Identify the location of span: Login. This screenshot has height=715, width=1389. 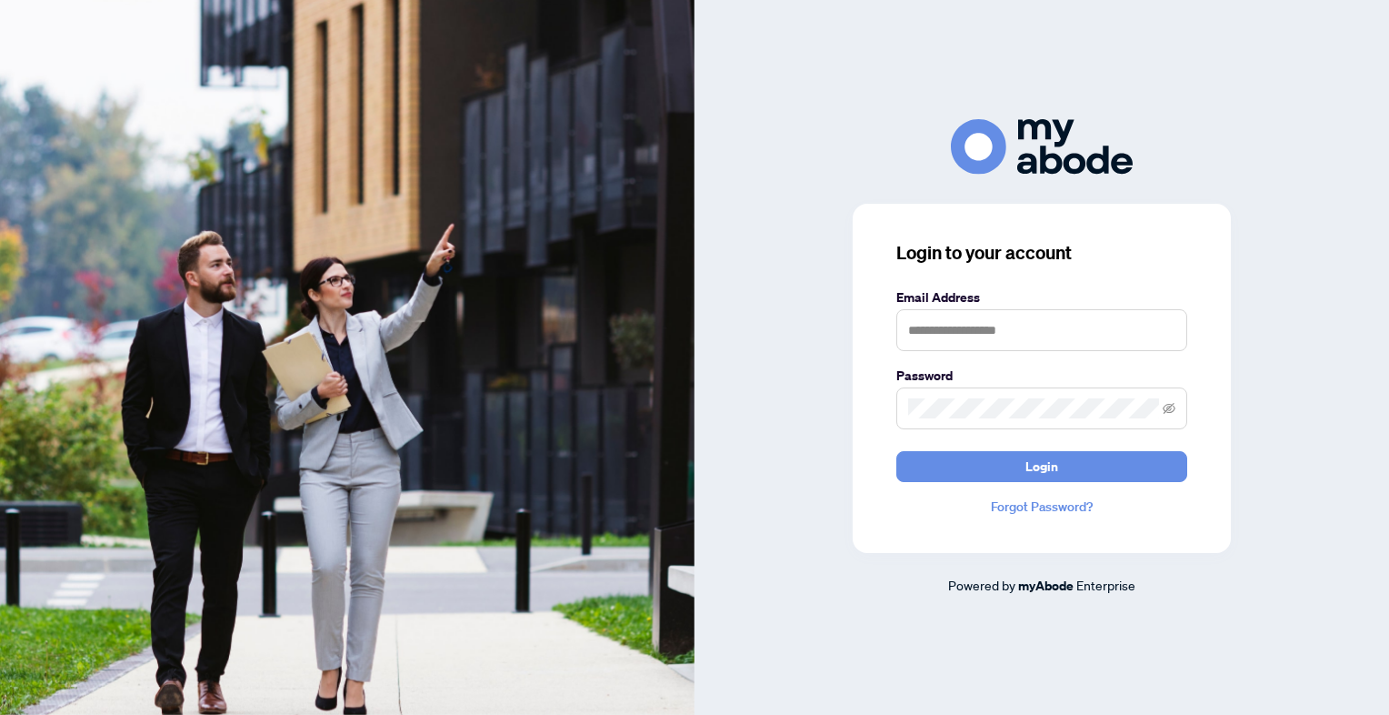
(1042, 466).